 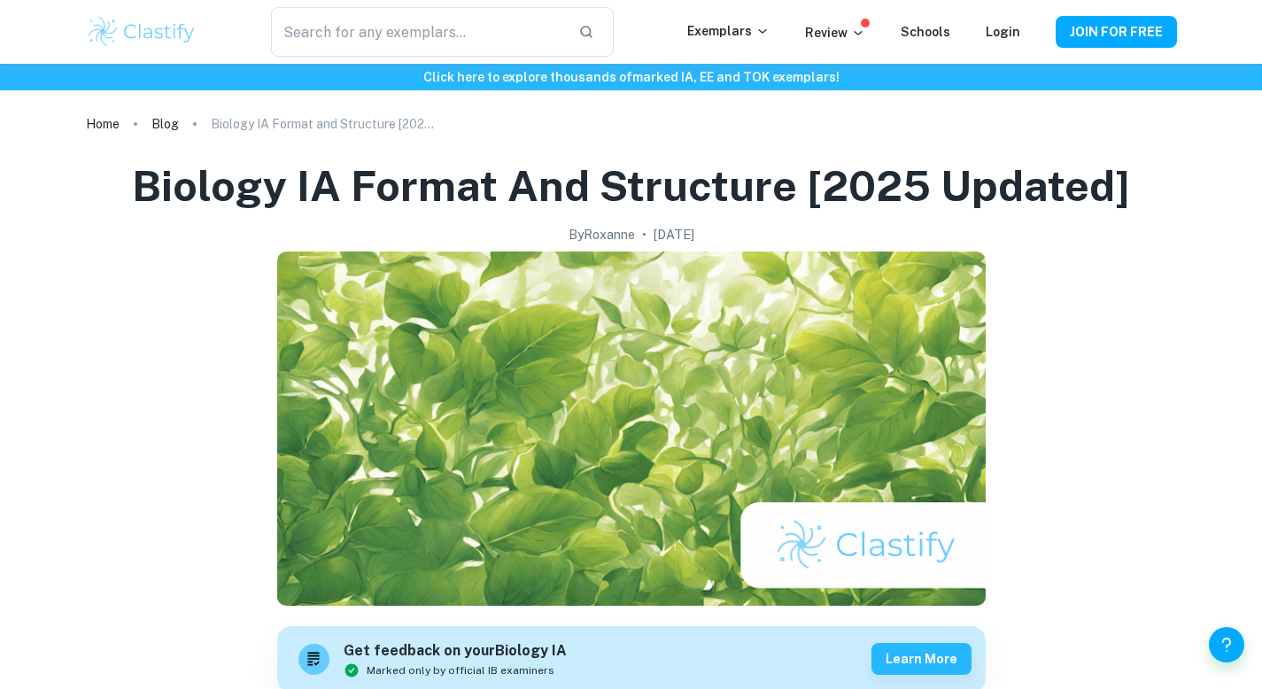 I want to click on h1: Biology IA Format and Structure [2025 updated], so click(x=631, y=186).